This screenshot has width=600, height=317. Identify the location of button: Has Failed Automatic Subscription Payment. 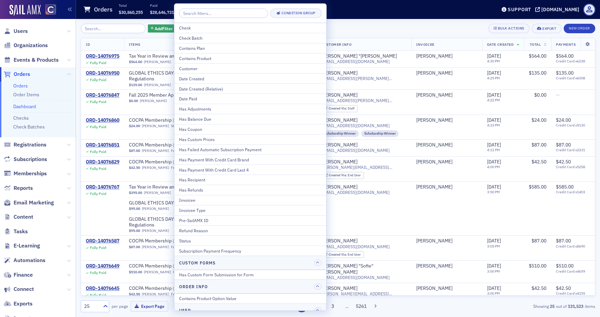
(250, 150).